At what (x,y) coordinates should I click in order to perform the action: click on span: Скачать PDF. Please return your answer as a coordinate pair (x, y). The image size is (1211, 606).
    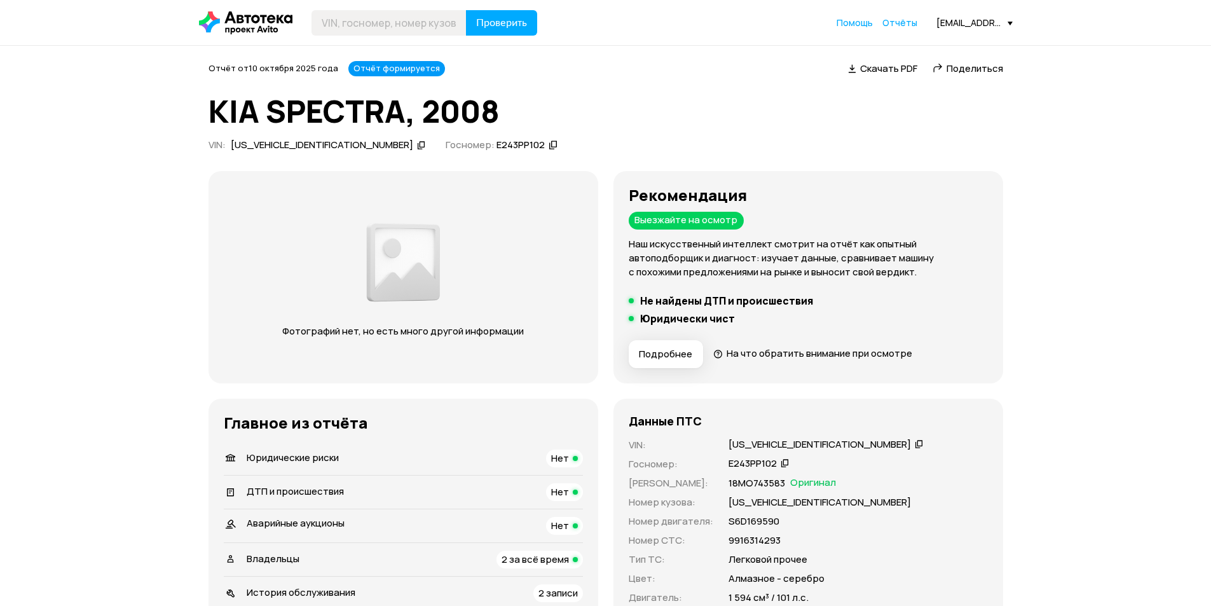
    Looking at the image, I should click on (889, 68).